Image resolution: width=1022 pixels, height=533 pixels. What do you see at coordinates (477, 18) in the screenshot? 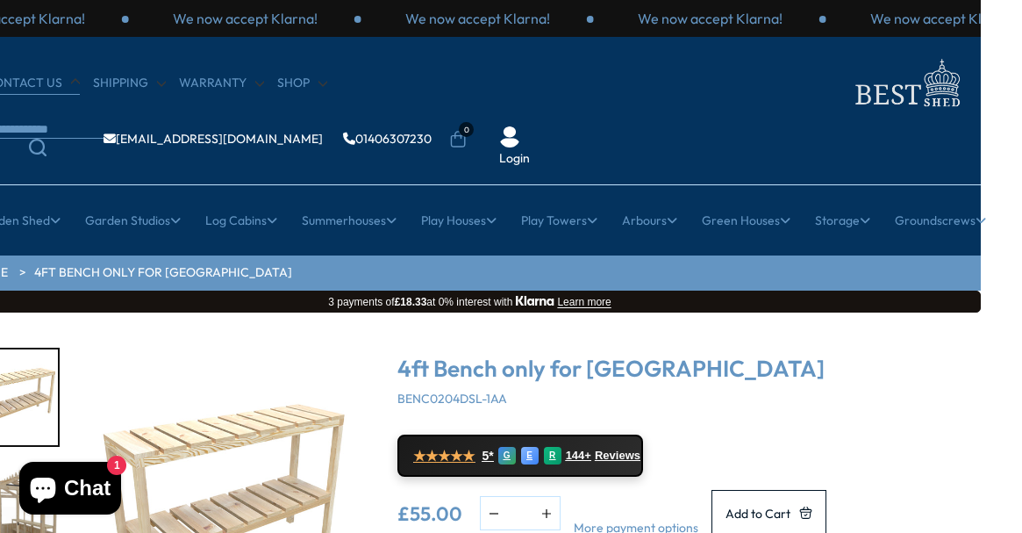
I see `div: 2 / 3` at bounding box center [477, 18].